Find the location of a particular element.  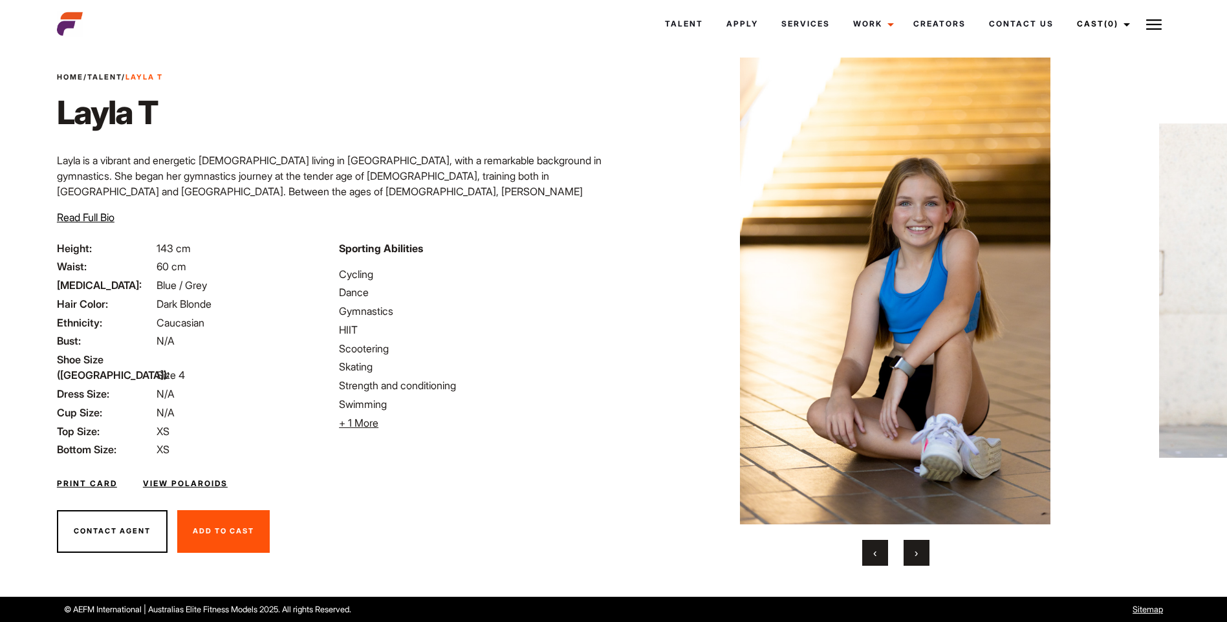

span: (0) is located at coordinates (1111, 23).